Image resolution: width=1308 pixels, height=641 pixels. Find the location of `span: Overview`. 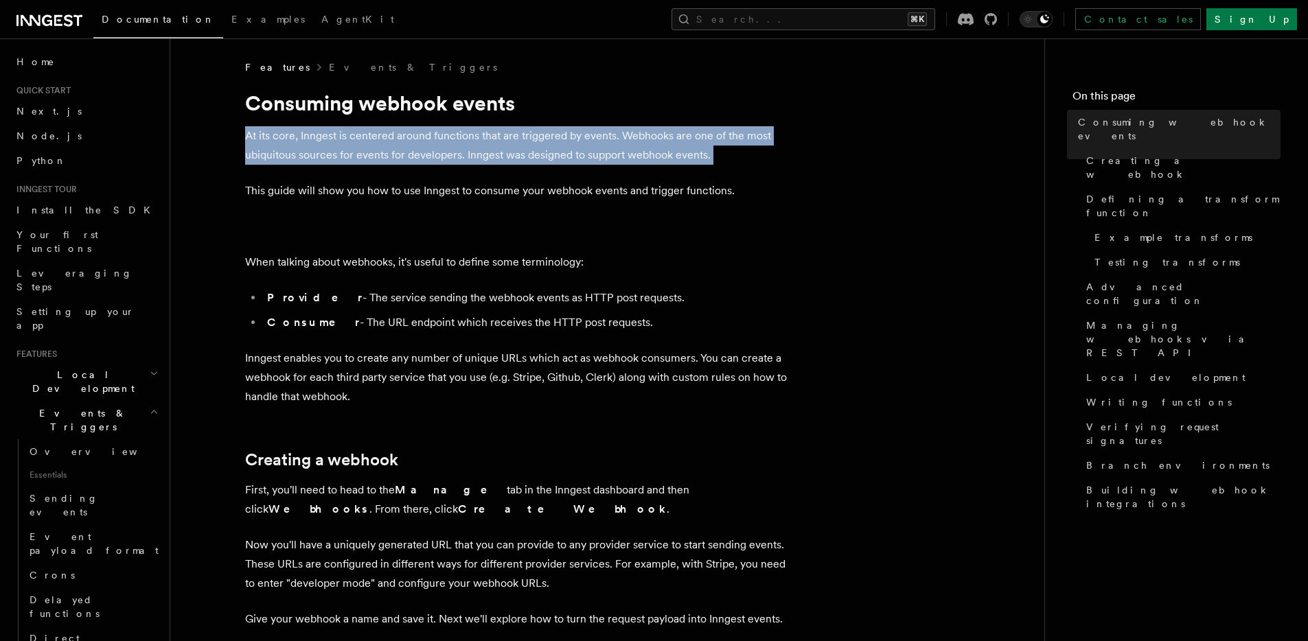

span: Overview is located at coordinates (100, 452).